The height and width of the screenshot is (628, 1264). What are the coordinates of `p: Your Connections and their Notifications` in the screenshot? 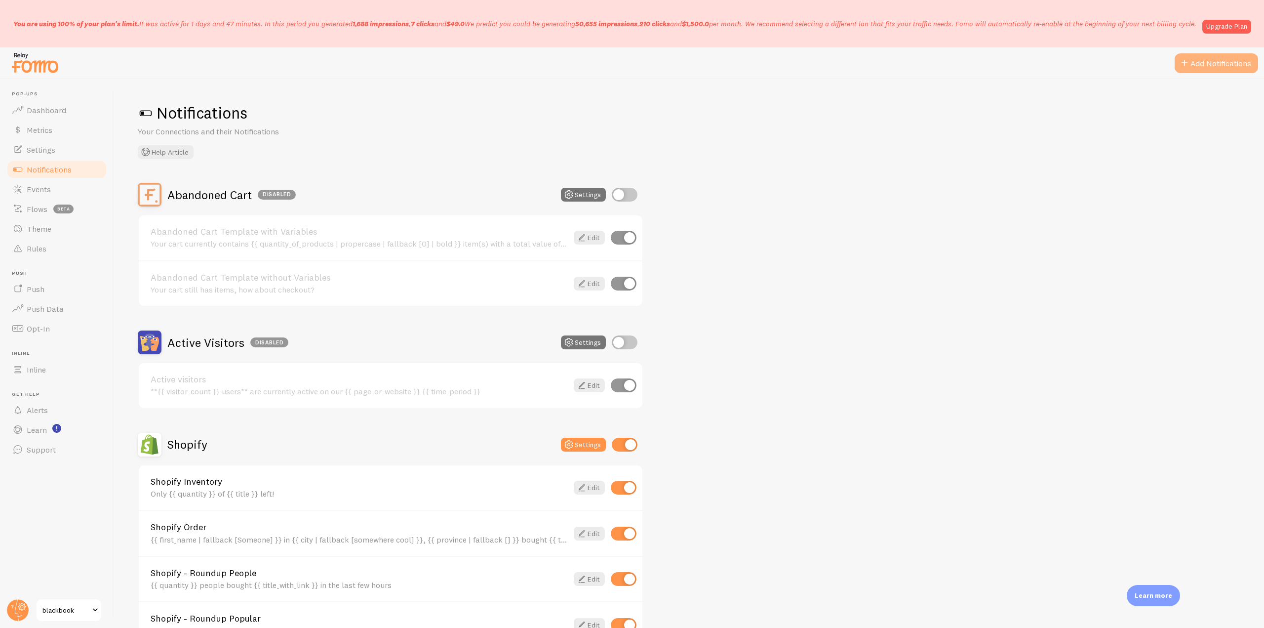 It's located at (256, 131).